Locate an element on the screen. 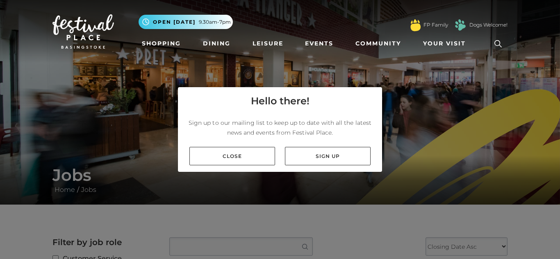  a: Community is located at coordinates (378, 43).